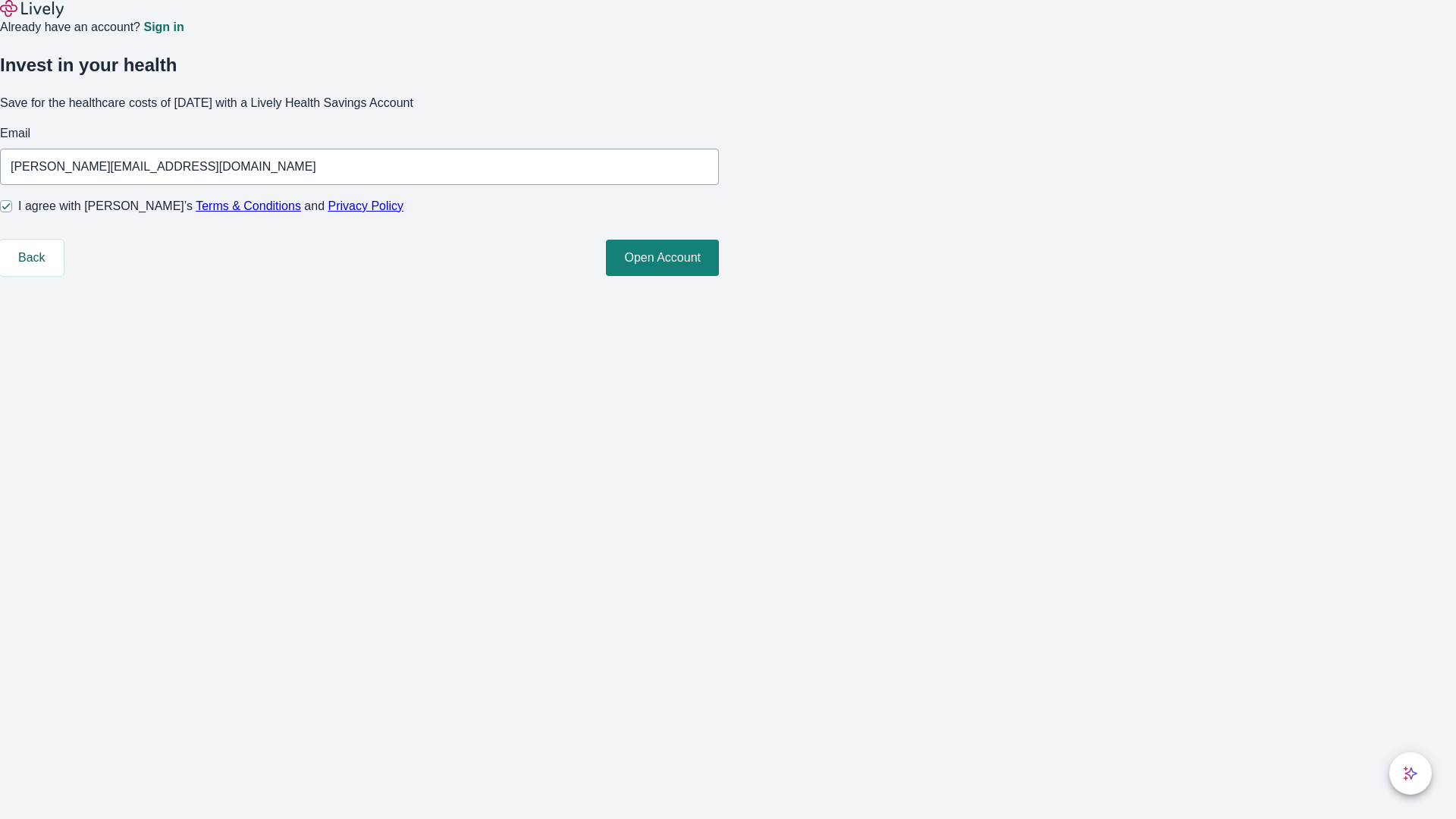 The width and height of the screenshot is (1456, 819). I want to click on a: Terms & Conditions, so click(248, 205).